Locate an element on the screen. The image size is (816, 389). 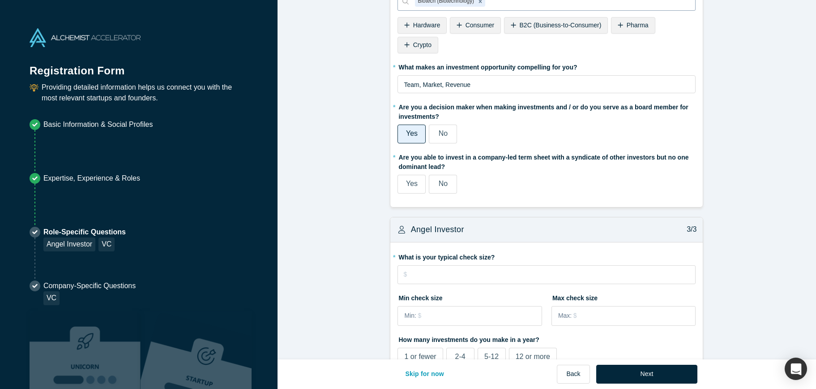
div: Consumer is located at coordinates (475, 25).